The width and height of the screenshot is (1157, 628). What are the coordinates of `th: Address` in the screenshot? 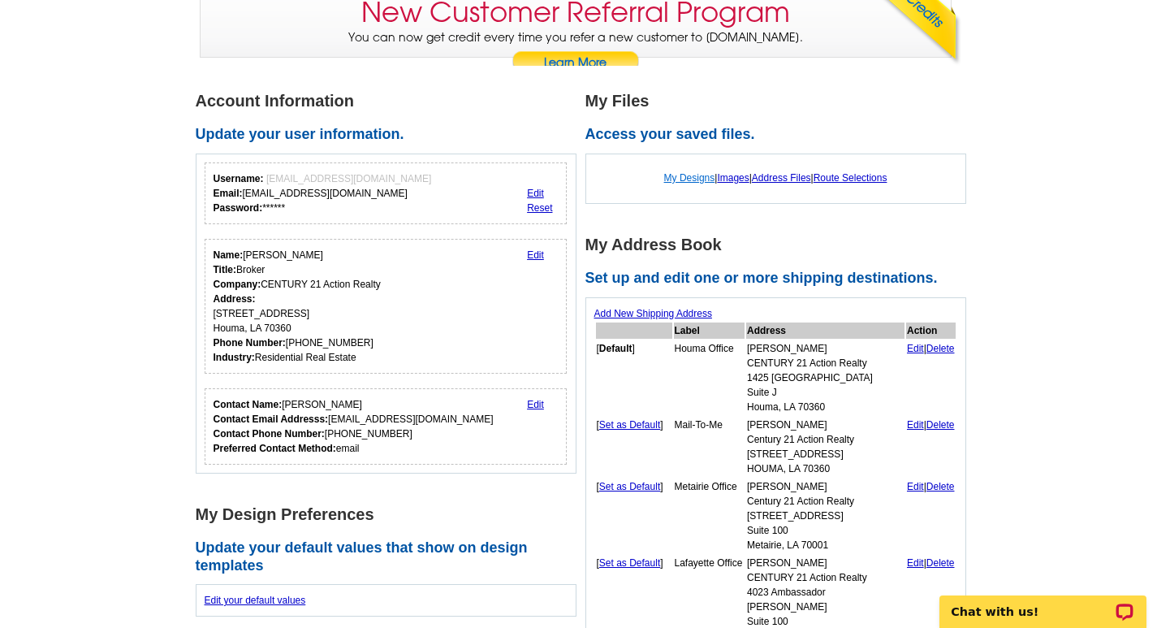 It's located at (825, 330).